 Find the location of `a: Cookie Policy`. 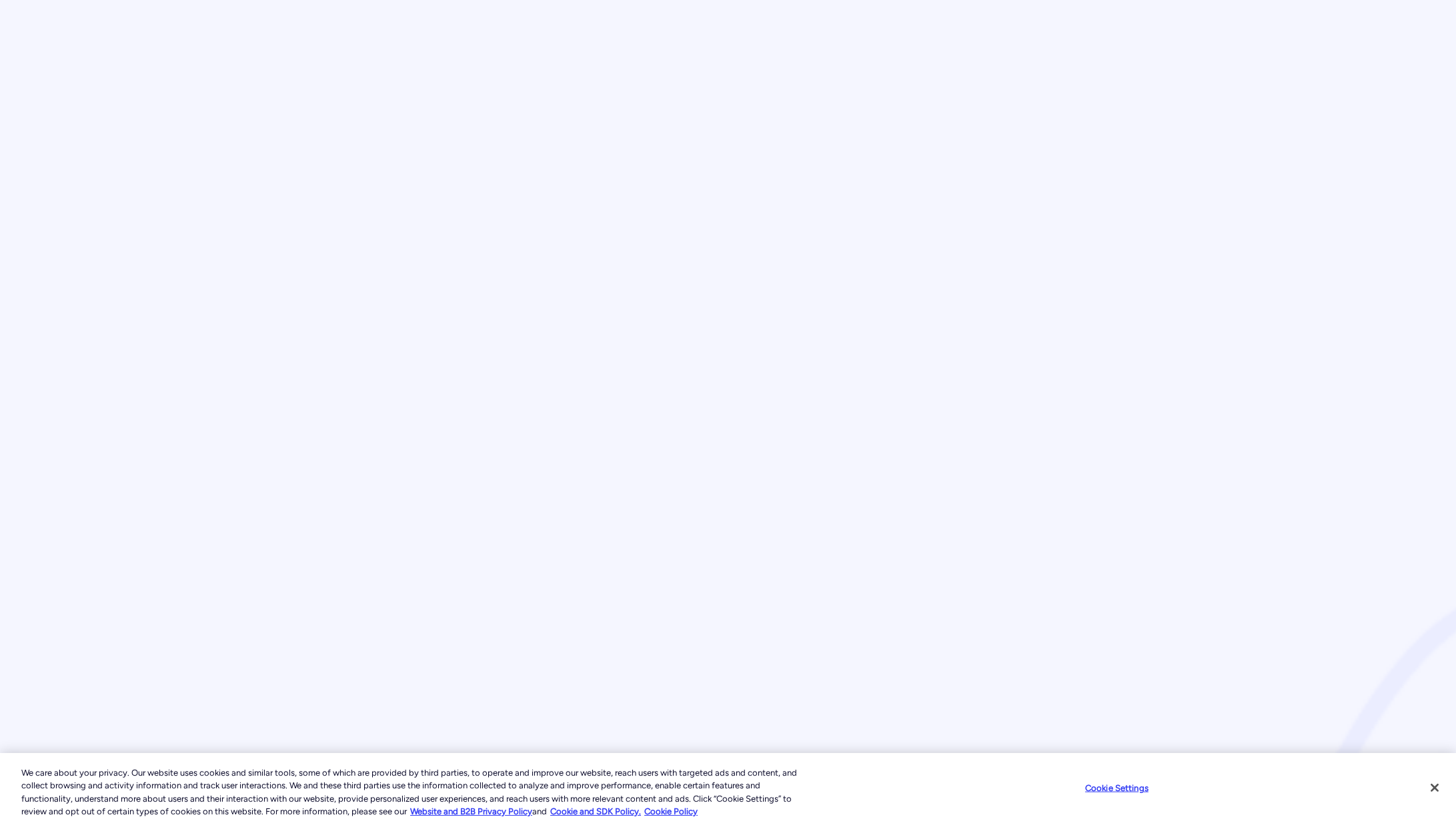

a: Cookie Policy is located at coordinates (671, 811).